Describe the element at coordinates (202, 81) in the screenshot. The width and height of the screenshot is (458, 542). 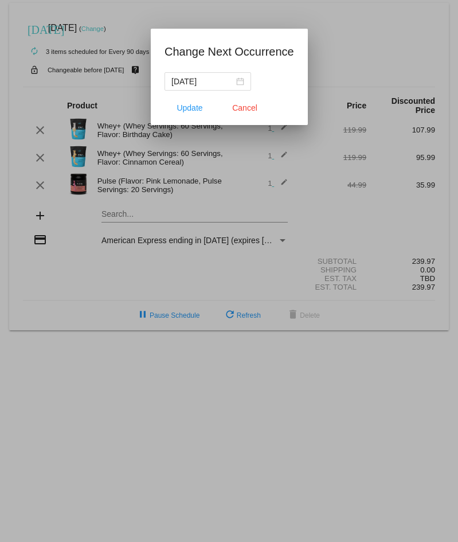
I see `input: Select date` at that location.